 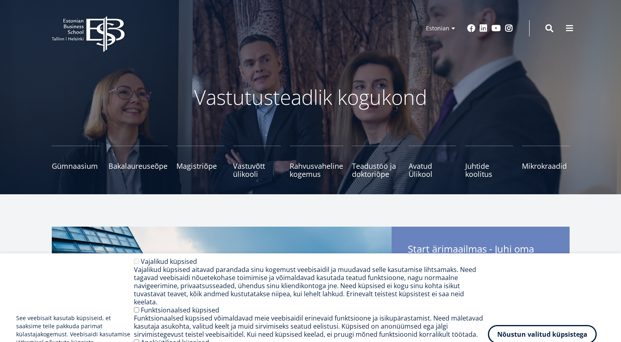 I want to click on span: Gümnaasium, so click(x=76, y=166).